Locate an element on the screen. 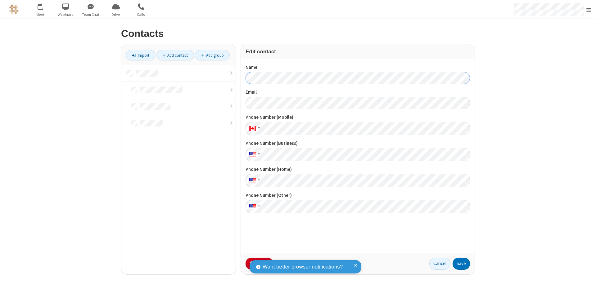 This screenshot has height=284, width=596. img: QA Selenium DO NOT DELETE OR CHANGE is located at coordinates (14, 9).